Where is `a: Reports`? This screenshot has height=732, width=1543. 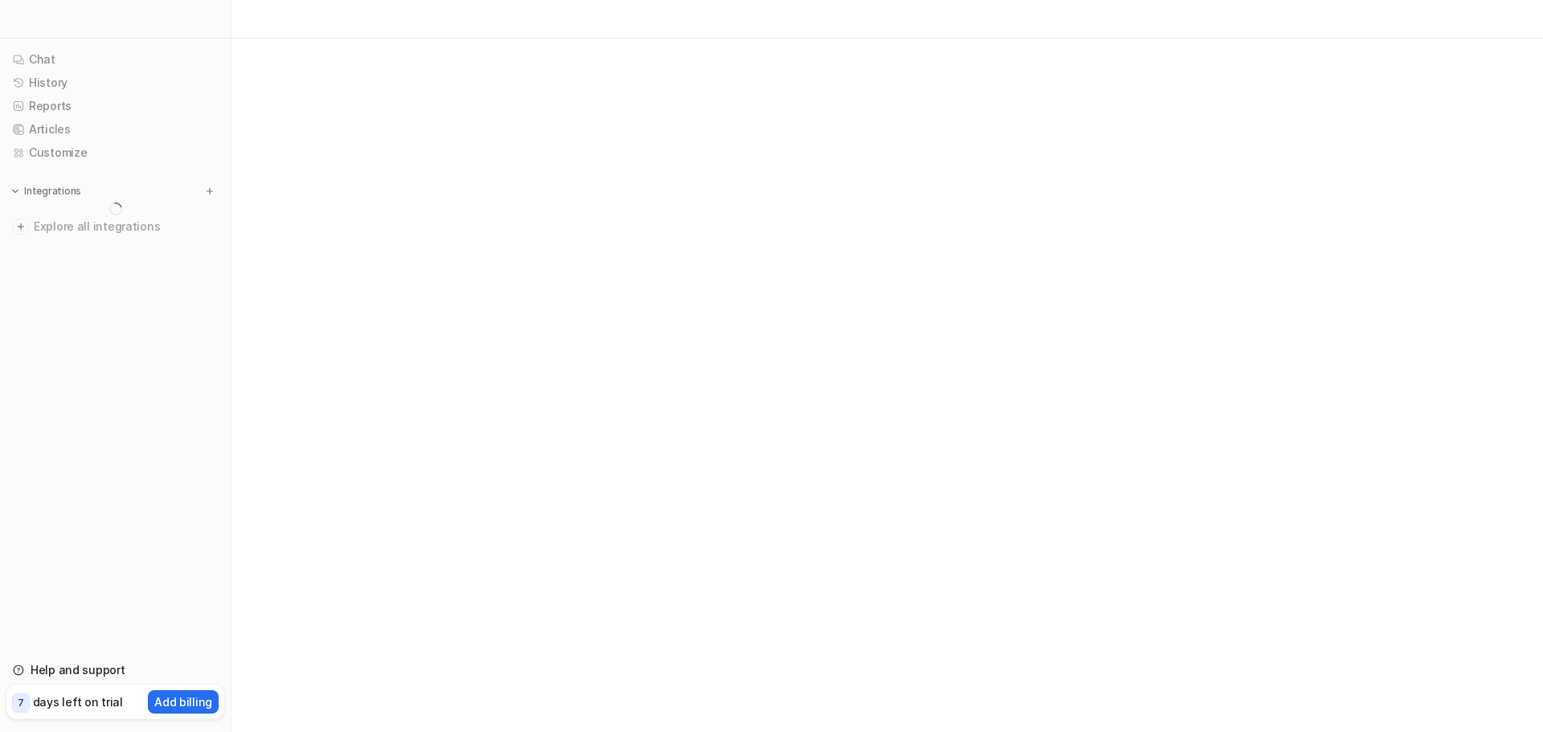
a: Reports is located at coordinates (115, 106).